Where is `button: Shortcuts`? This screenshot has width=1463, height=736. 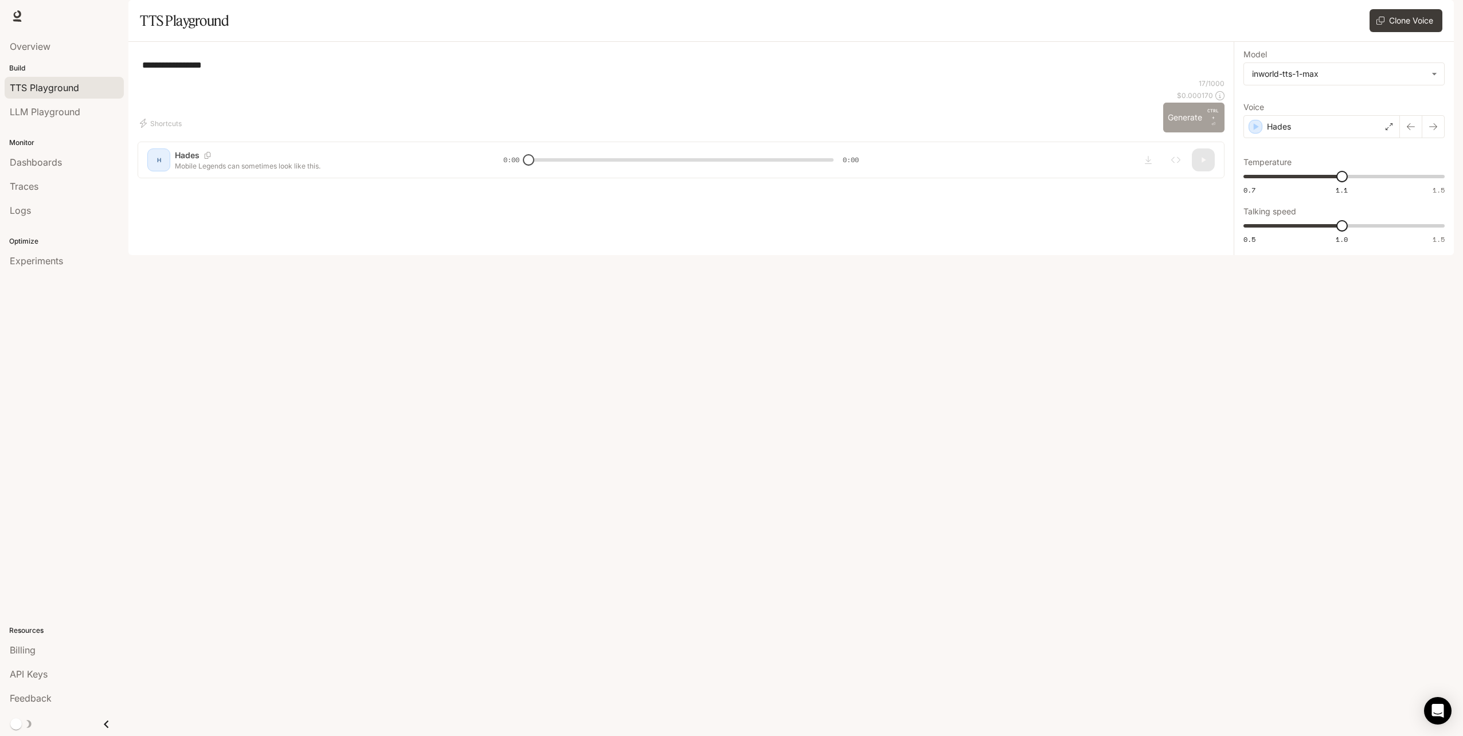 button: Shortcuts is located at coordinates (162, 123).